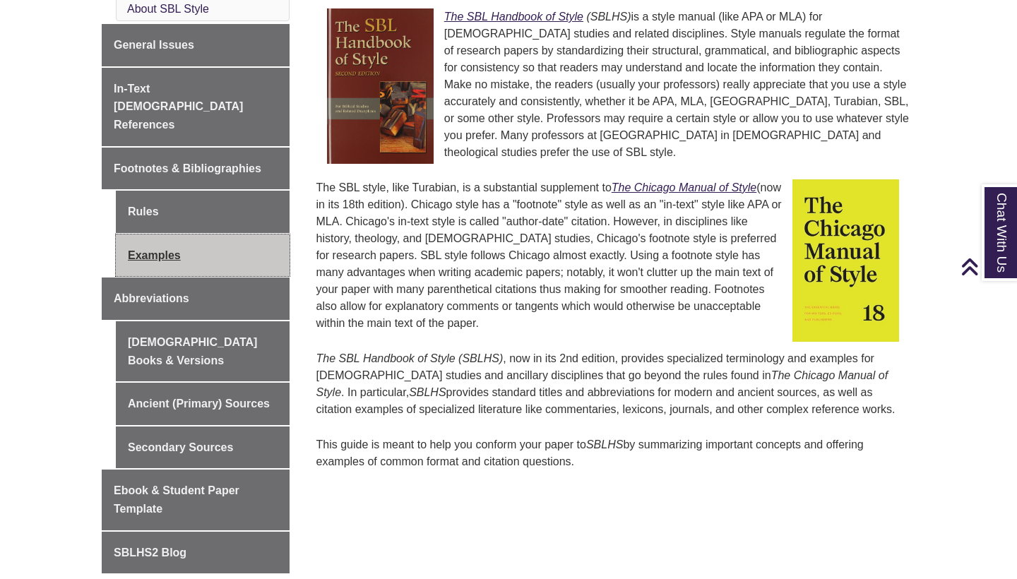  I want to click on span: General Issues, so click(154, 44).